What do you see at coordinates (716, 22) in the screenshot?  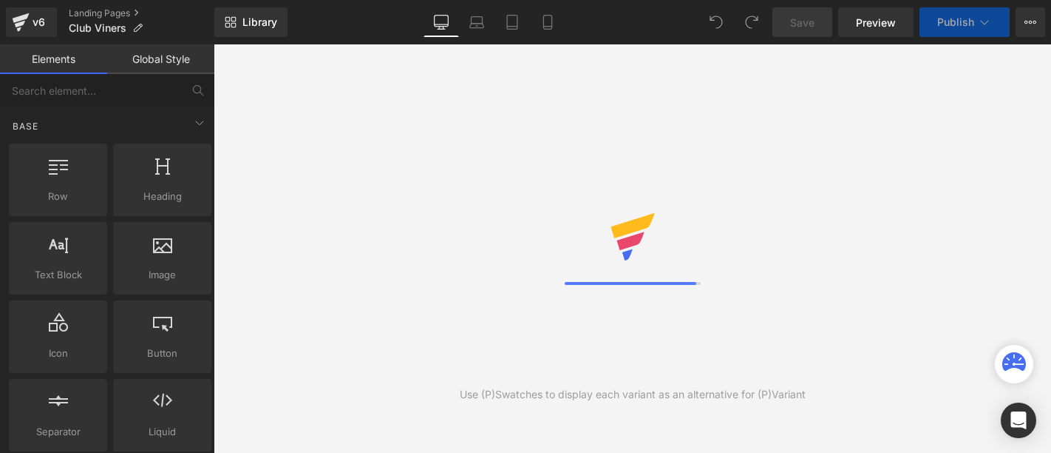 I see `button: Undo` at bounding box center [716, 22].